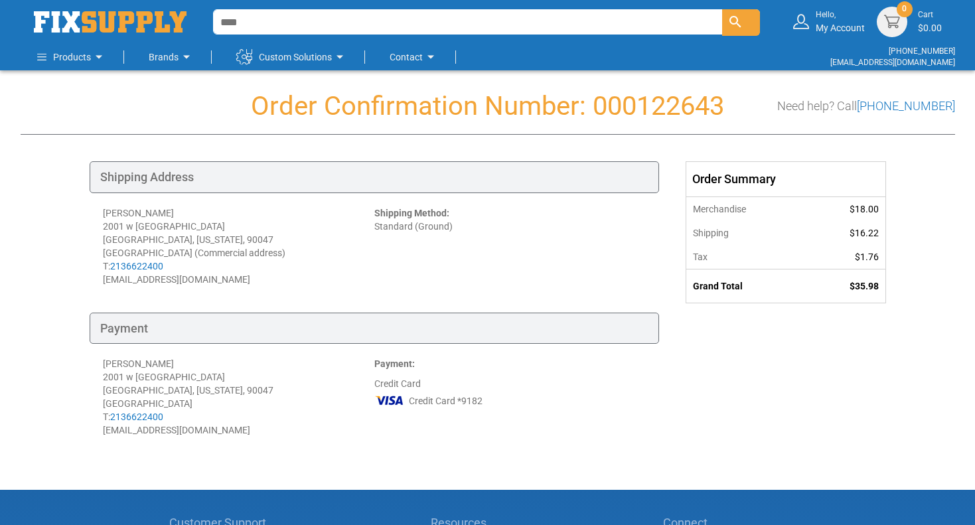 Image resolution: width=975 pixels, height=525 pixels. Describe the element at coordinates (904, 9) in the screenshot. I see `span: 0` at that location.